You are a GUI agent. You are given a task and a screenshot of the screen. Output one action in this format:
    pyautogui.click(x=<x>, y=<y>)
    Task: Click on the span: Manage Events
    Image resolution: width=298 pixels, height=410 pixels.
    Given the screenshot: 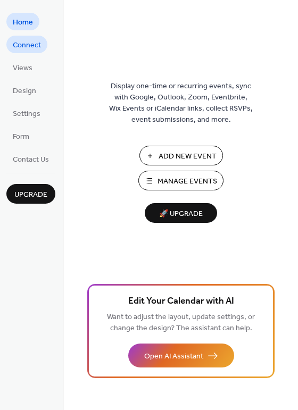 What is the action you would take?
    pyautogui.click(x=187, y=181)
    